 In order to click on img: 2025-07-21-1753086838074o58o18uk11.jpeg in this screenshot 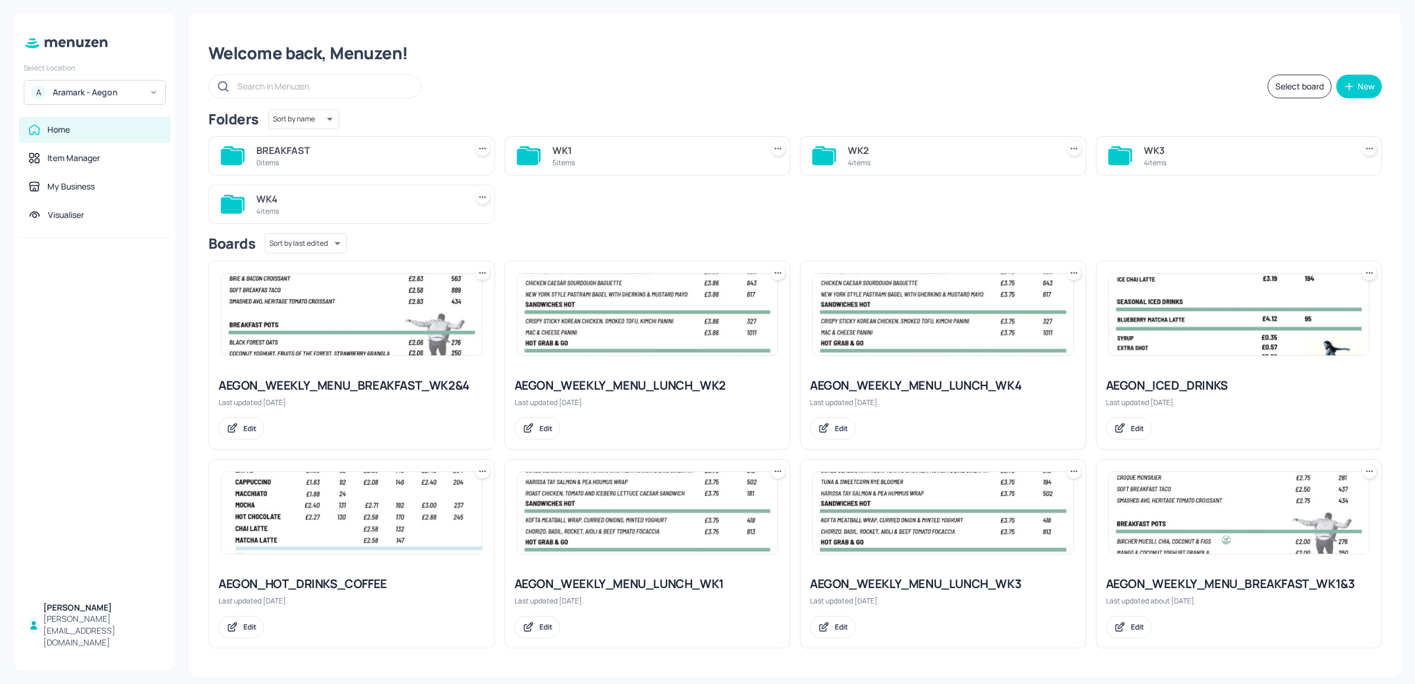, I will do `click(943, 513)`.